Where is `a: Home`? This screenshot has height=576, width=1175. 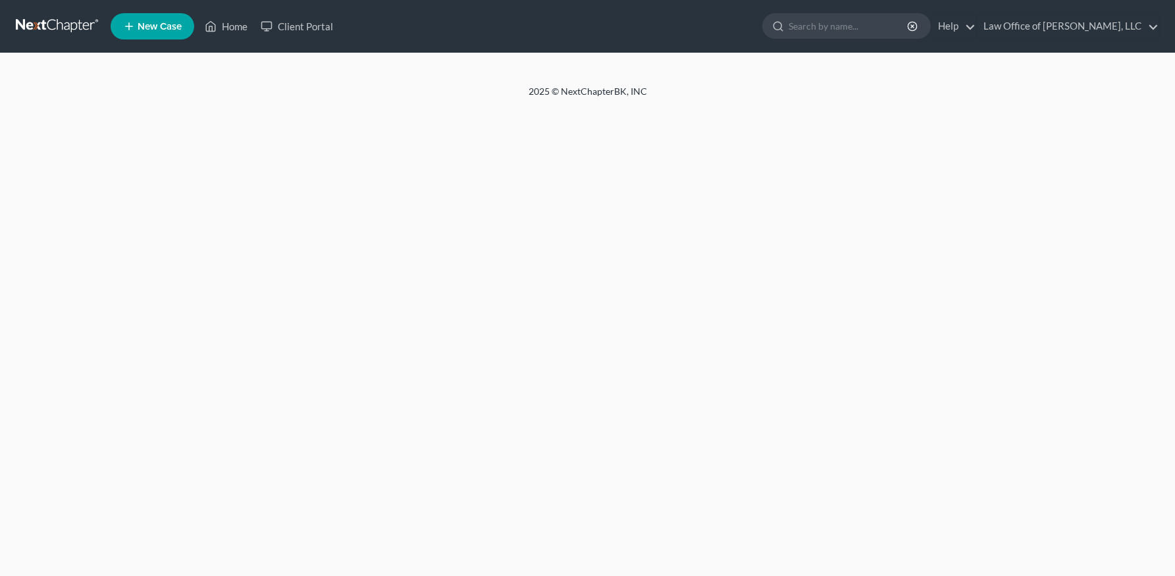
a: Home is located at coordinates (226, 26).